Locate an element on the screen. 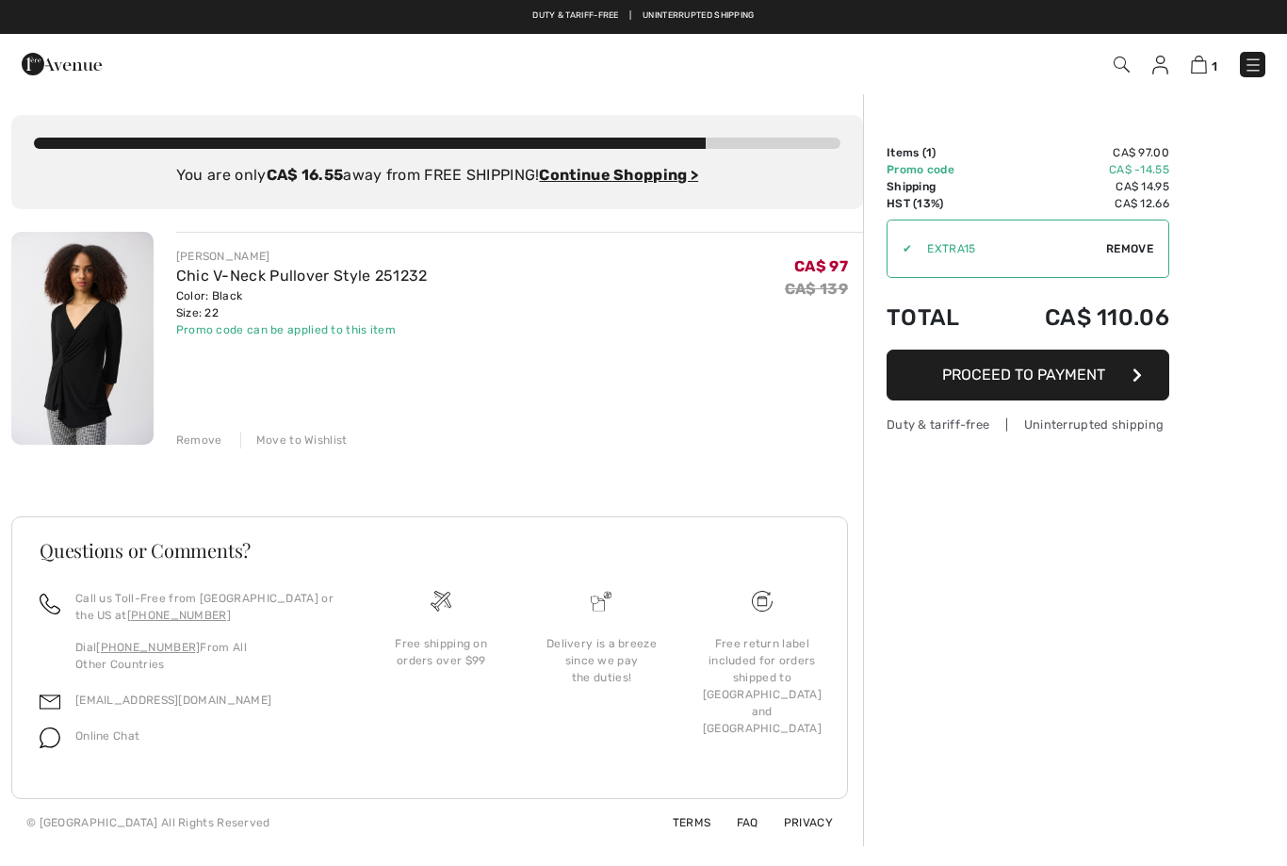  img: Menu is located at coordinates (1253, 65).